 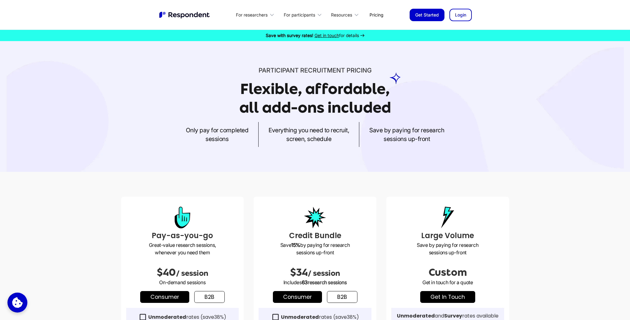 What do you see at coordinates (448, 282) in the screenshot?
I see `p: Get in touch for a quote` at bounding box center [448, 282].